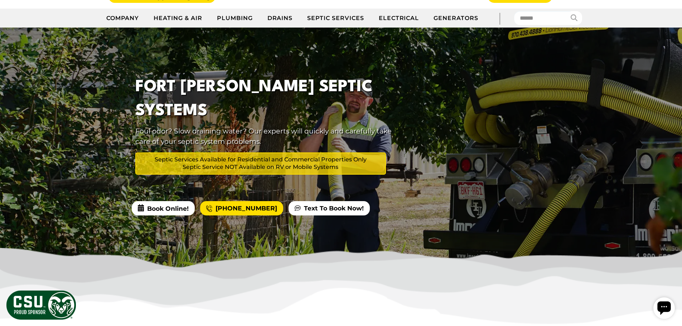 The height and width of the screenshot is (326, 682). I want to click on a: Company, so click(123, 18).